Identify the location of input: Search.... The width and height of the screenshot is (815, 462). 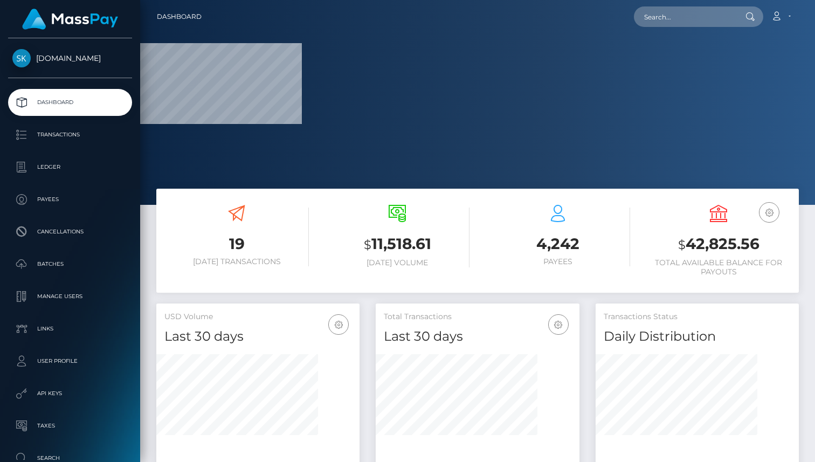
(685, 17).